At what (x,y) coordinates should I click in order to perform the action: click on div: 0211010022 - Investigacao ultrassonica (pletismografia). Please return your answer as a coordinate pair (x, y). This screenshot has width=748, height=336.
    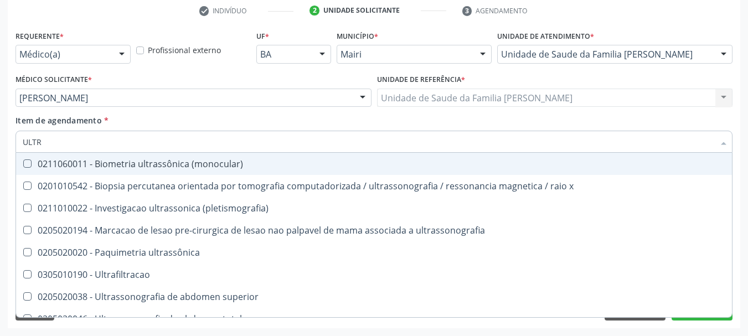
    Looking at the image, I should click on (374, 208).